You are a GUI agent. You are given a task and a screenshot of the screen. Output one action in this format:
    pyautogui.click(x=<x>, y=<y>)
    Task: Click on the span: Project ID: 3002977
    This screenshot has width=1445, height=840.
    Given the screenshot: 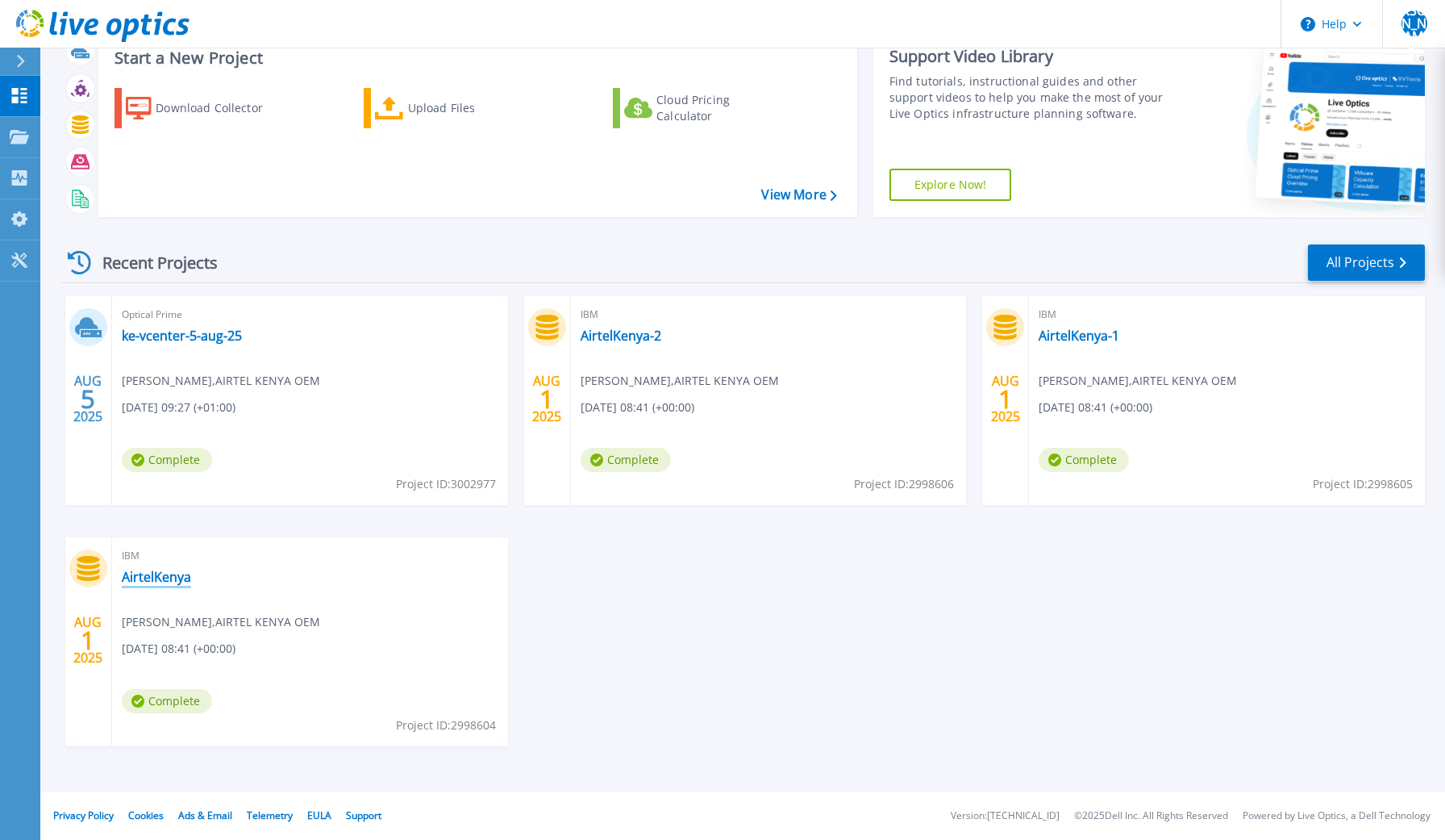 What is the action you would take?
    pyautogui.click(x=446, y=484)
    